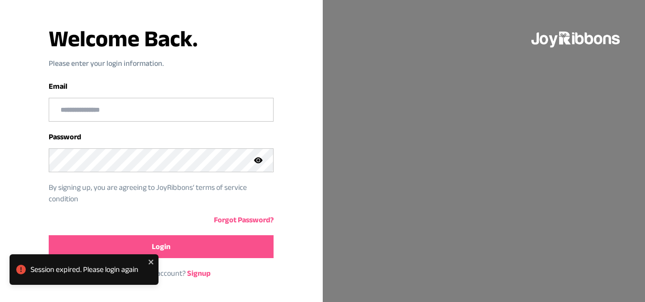 The image size is (645, 302). What do you see at coordinates (199, 273) in the screenshot?
I see `a: Signup` at bounding box center [199, 273].